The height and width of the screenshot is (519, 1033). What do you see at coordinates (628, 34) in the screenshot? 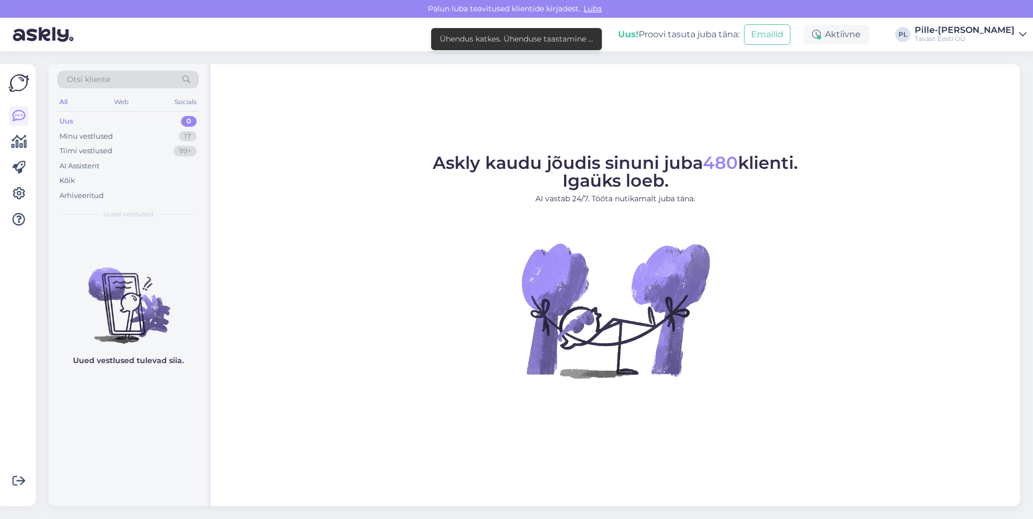
I see `b: Uus!` at bounding box center [628, 34].